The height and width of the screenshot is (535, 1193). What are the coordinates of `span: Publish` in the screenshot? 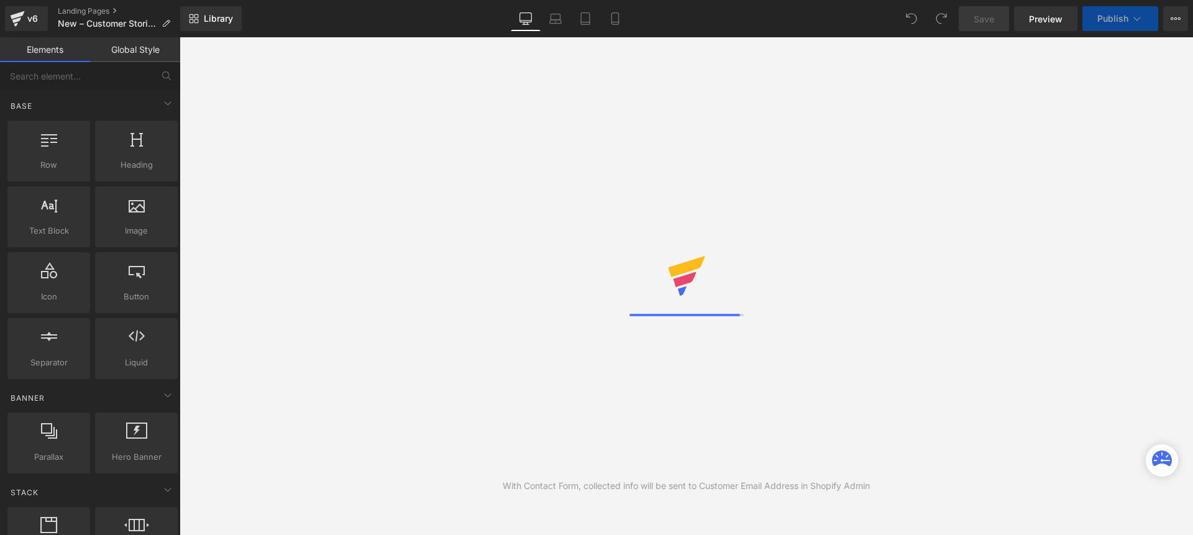 It's located at (1112, 19).